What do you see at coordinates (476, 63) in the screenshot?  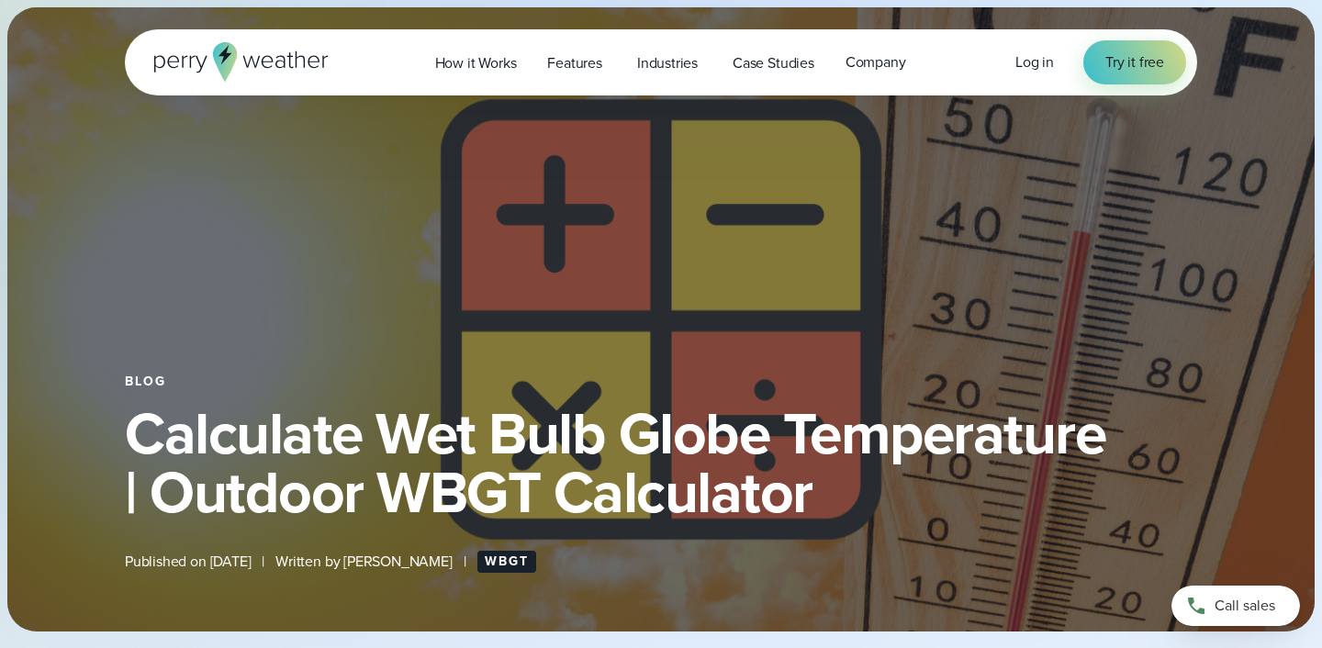 I see `span: How it Works` at bounding box center [476, 63].